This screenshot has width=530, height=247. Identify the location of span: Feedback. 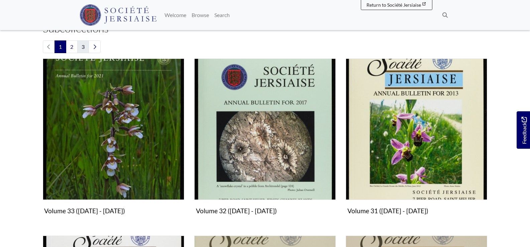
(524, 130).